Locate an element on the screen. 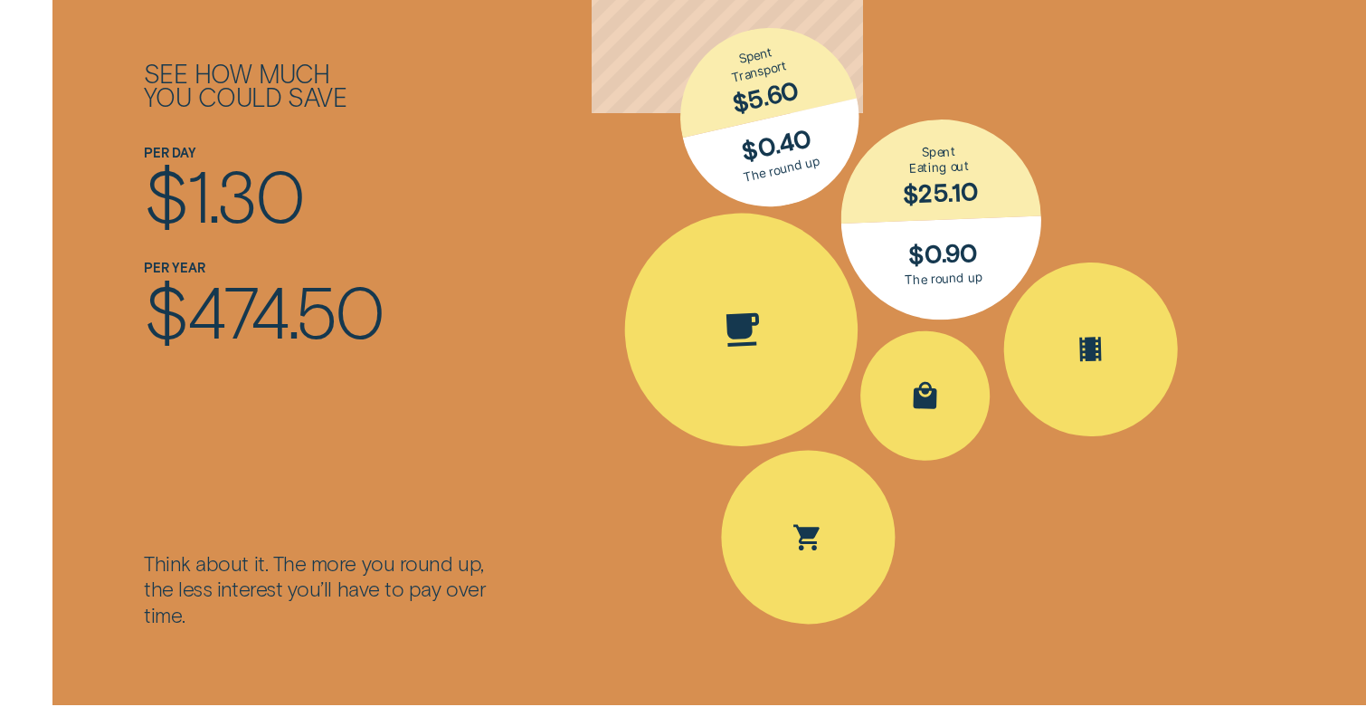  div: Think about it. The more you round up, the less interest you’ll have to pay over time. is located at coordinates (318, 589).